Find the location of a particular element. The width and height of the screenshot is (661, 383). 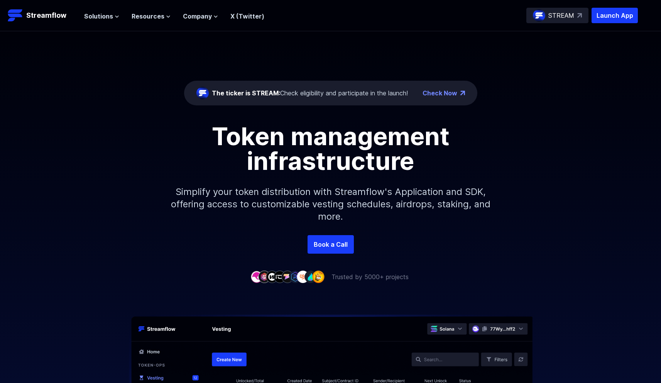

p: Streamflow is located at coordinates (46, 15).